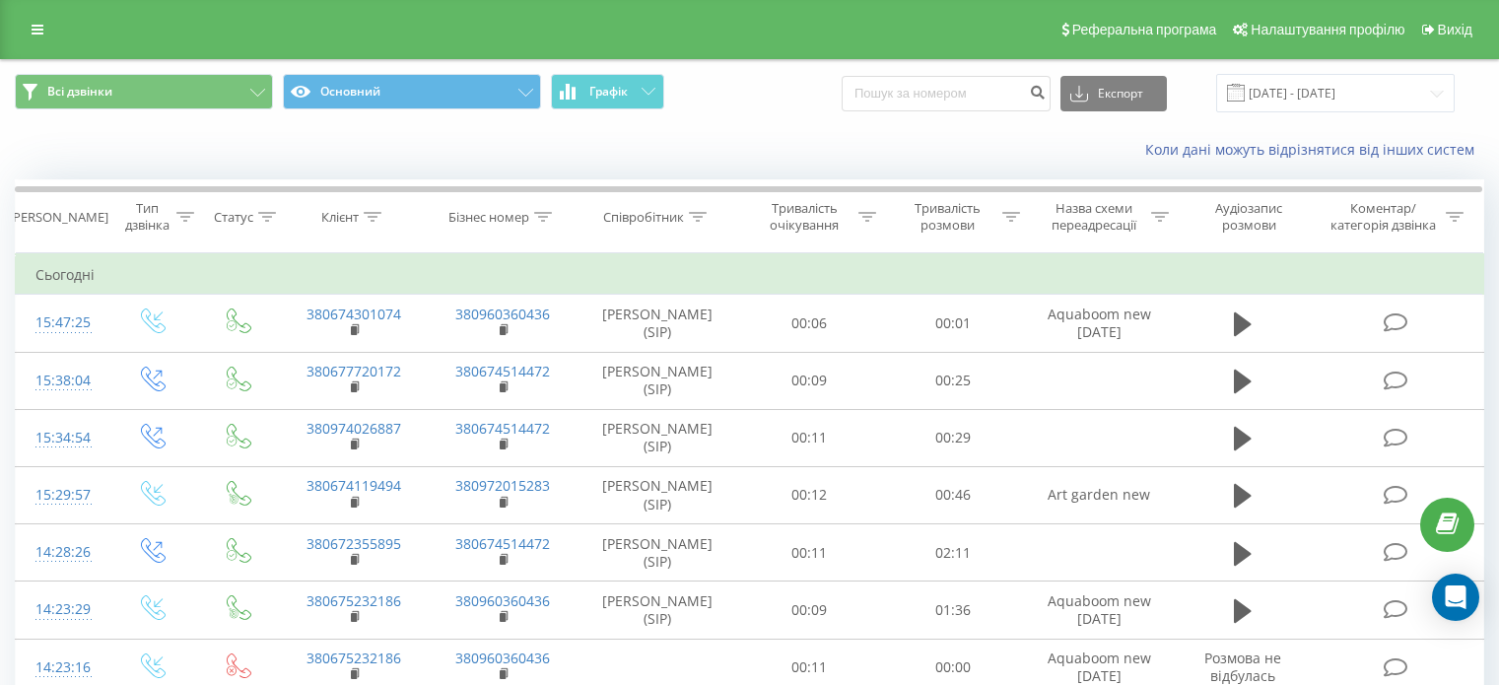 The image size is (1499, 685). Describe the element at coordinates (354, 371) in the screenshot. I see `a: 380677720172` at that location.